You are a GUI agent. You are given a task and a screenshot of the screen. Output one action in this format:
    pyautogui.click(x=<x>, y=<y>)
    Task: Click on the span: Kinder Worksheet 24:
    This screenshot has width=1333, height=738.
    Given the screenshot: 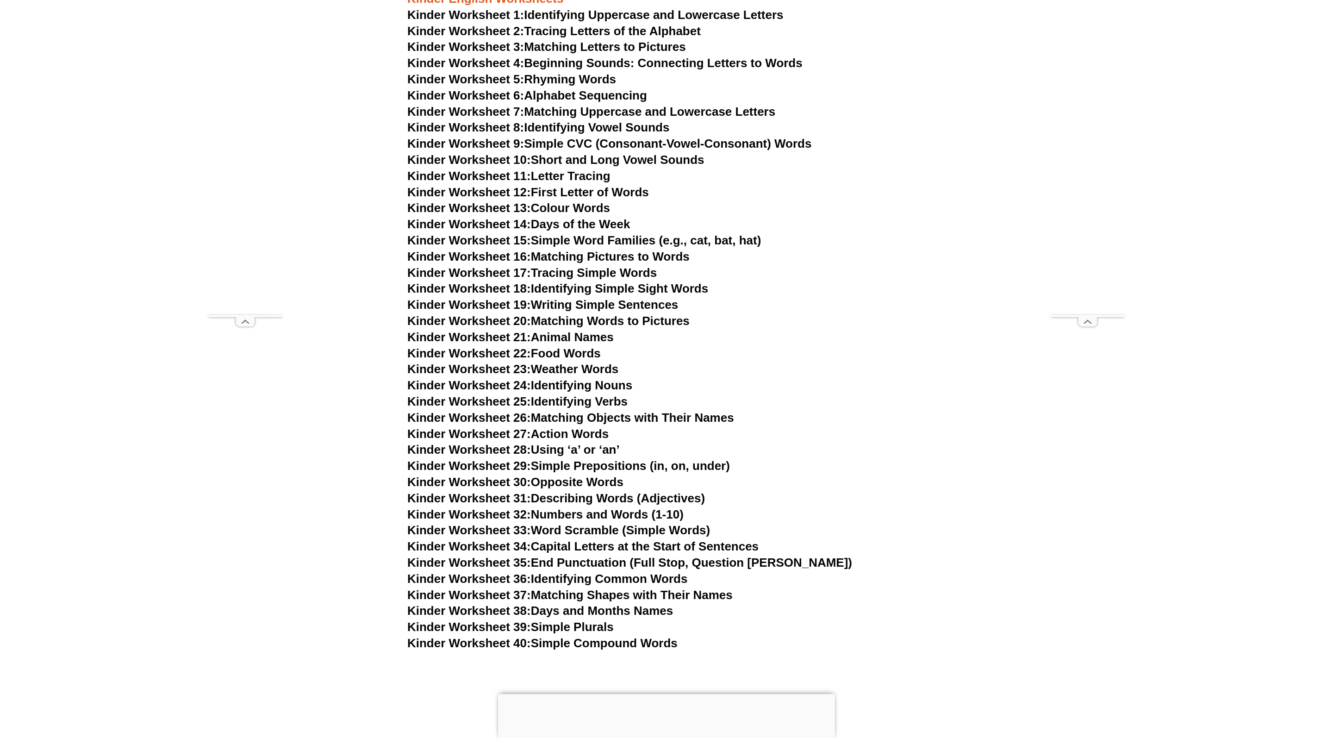 What is the action you would take?
    pyautogui.click(x=469, y=385)
    